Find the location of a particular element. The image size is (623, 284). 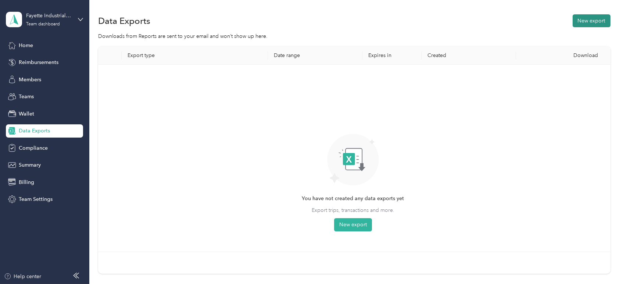

th: Expires in is located at coordinates (392, 56).